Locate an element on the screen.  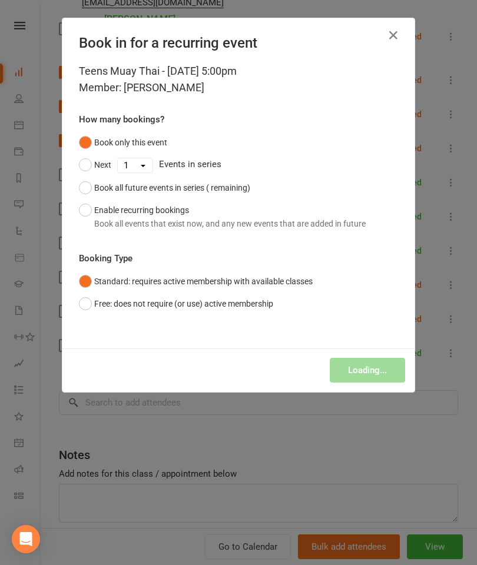
div: Book all events that exist now, and any new events that are added in future is located at coordinates (230, 224).